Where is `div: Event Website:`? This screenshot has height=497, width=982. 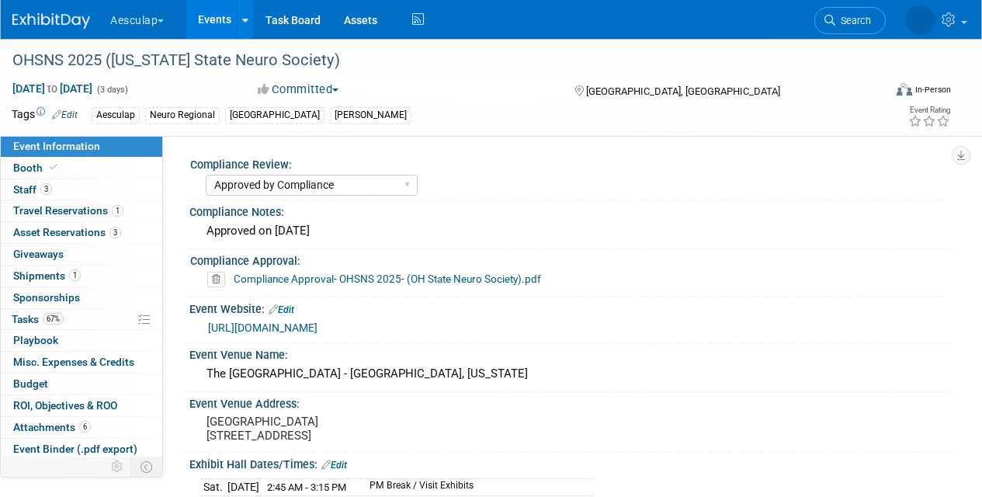
div: Event Website: is located at coordinates (570, 307).